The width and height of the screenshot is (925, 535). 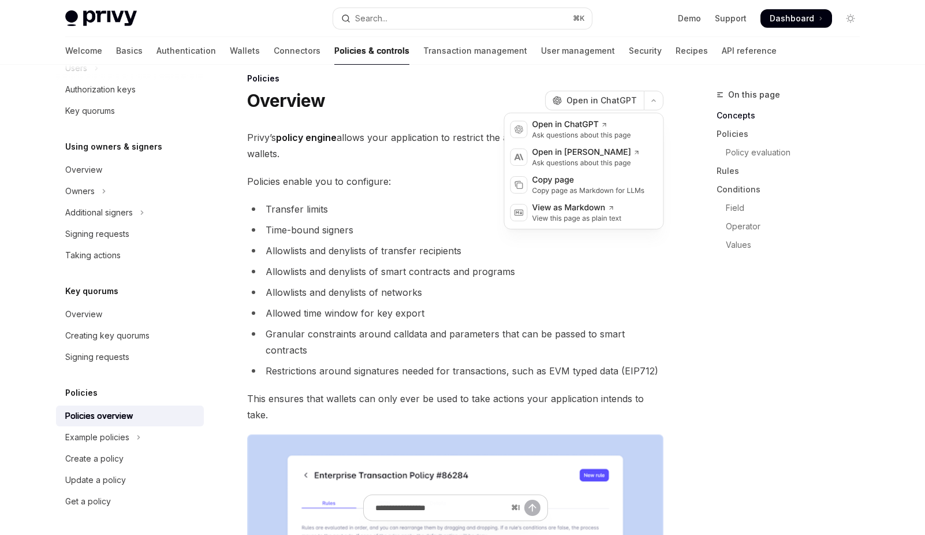 I want to click on a: Create a policy, so click(x=130, y=458).